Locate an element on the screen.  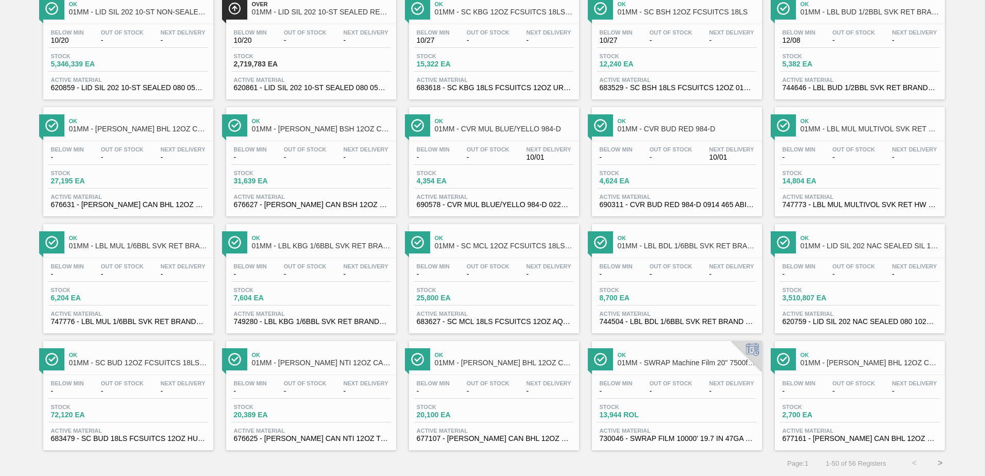
span: 3,510,807 EA is located at coordinates (818, 298).